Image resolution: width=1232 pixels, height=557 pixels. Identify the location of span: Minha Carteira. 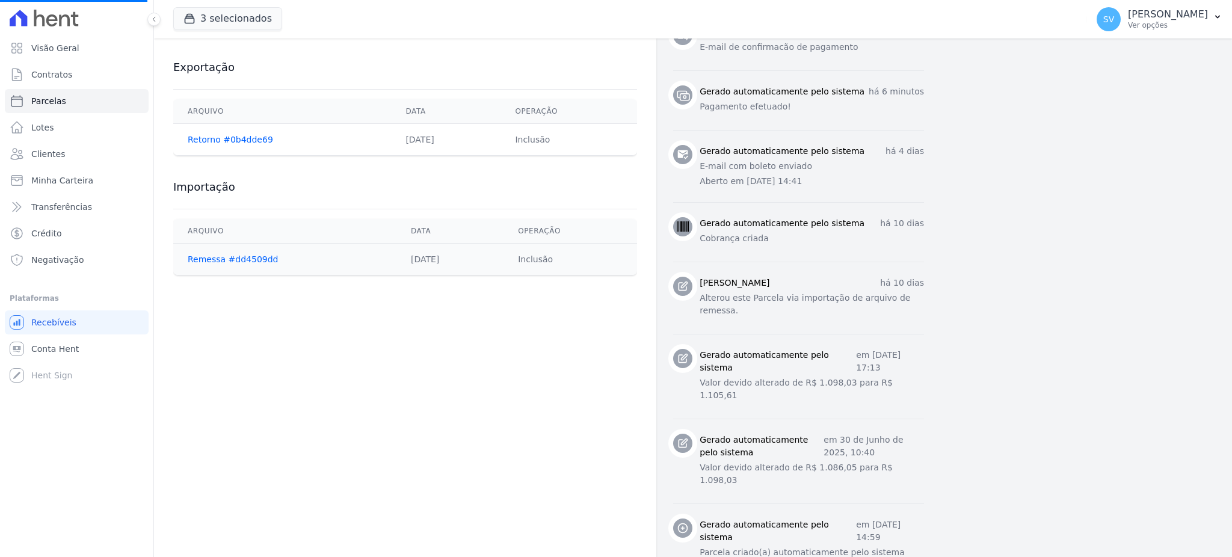
(62, 180).